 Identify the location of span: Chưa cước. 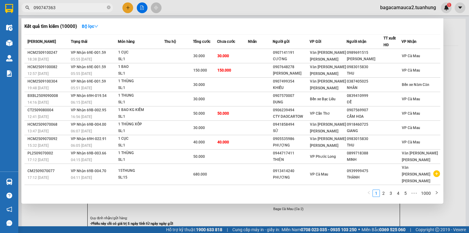
(226, 42).